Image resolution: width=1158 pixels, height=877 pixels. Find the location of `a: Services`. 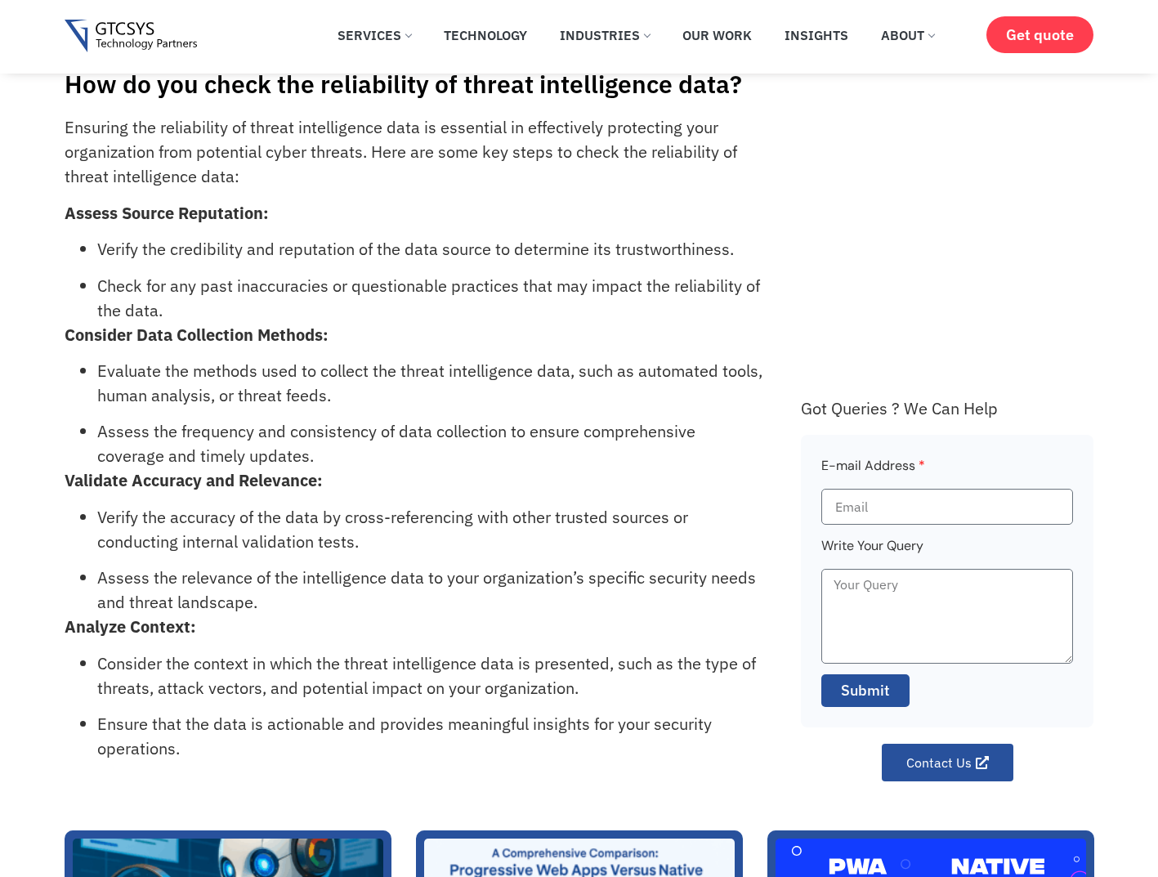

a: Services is located at coordinates (374, 35).